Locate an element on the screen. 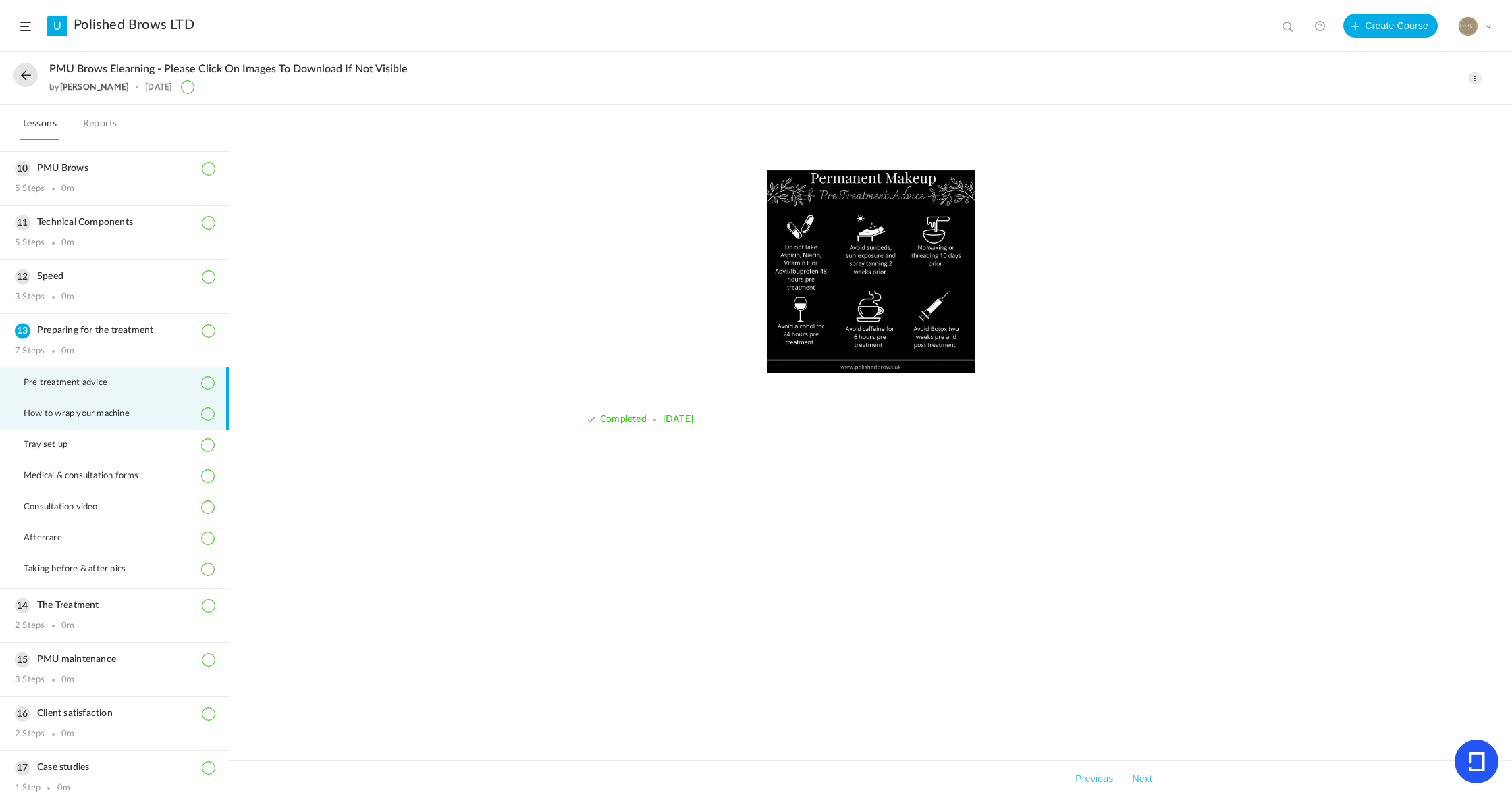 The image size is (1512, 797). span: How to wrap your machine is located at coordinates (85, 414).